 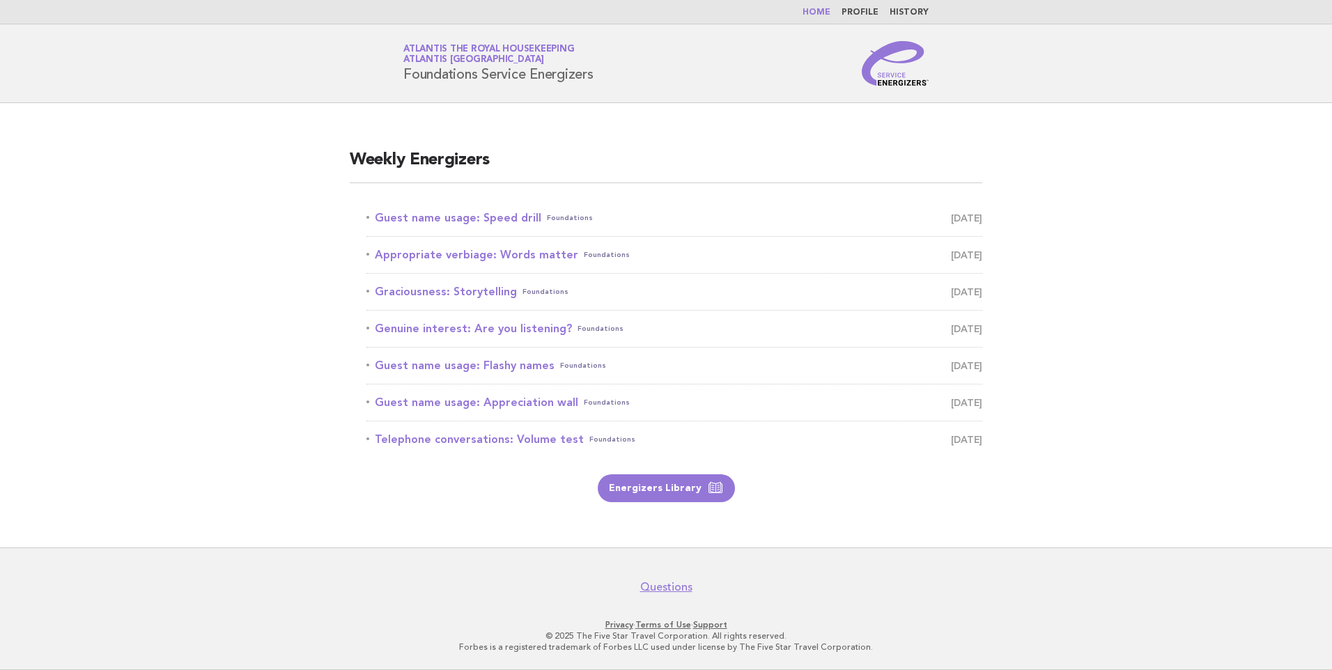 What do you see at coordinates (895, 63) in the screenshot?
I see `img: Service Energizers` at bounding box center [895, 63].